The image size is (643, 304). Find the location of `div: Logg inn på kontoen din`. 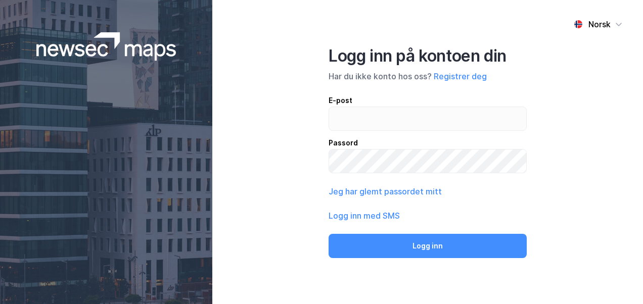

div: Logg inn på kontoen din is located at coordinates (428, 56).